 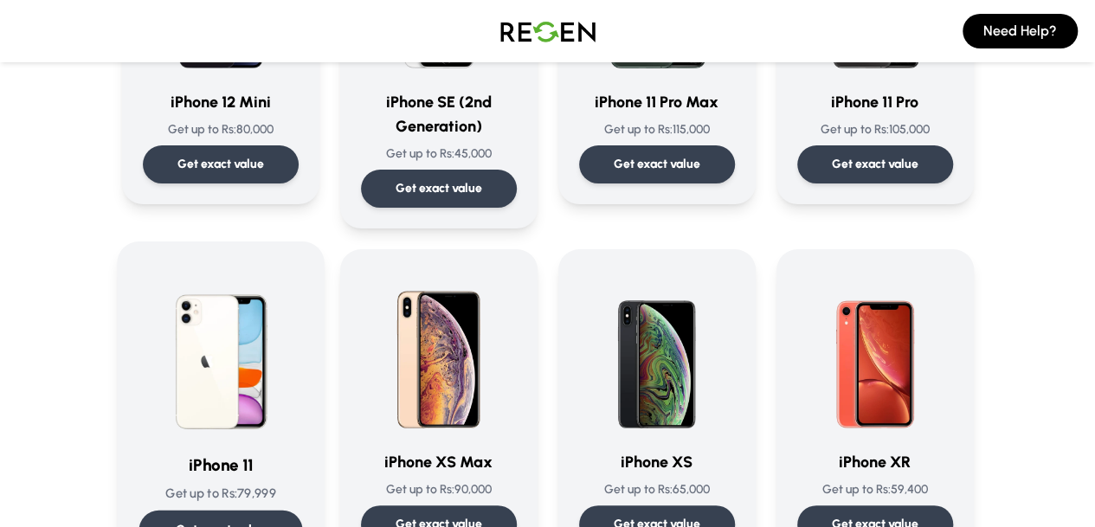 I want to click on img: iPhone 11, so click(x=220, y=350).